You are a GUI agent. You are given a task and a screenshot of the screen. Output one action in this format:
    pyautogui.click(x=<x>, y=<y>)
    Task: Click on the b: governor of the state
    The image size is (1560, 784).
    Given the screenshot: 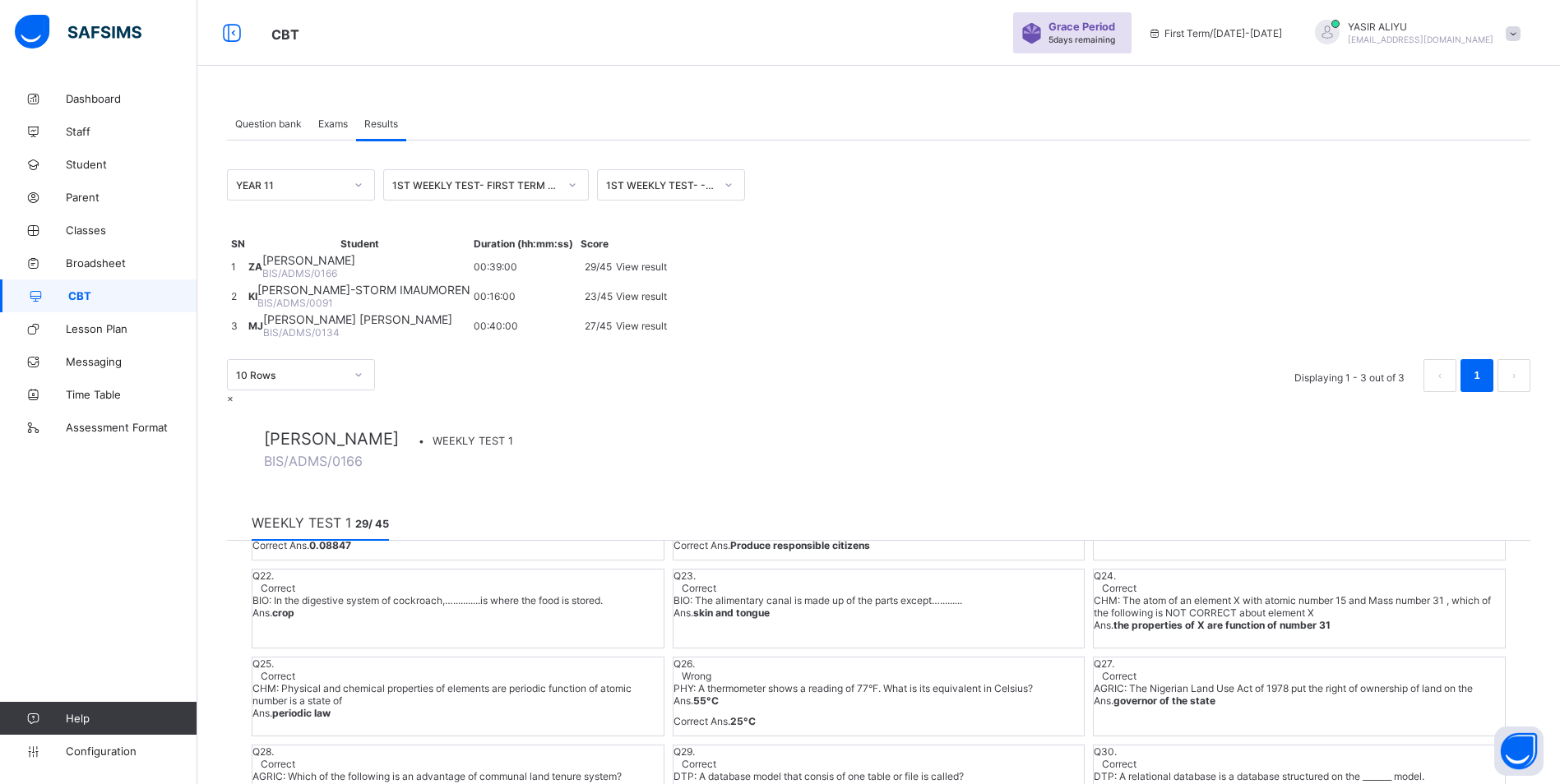 What is the action you would take?
    pyautogui.click(x=1164, y=700)
    